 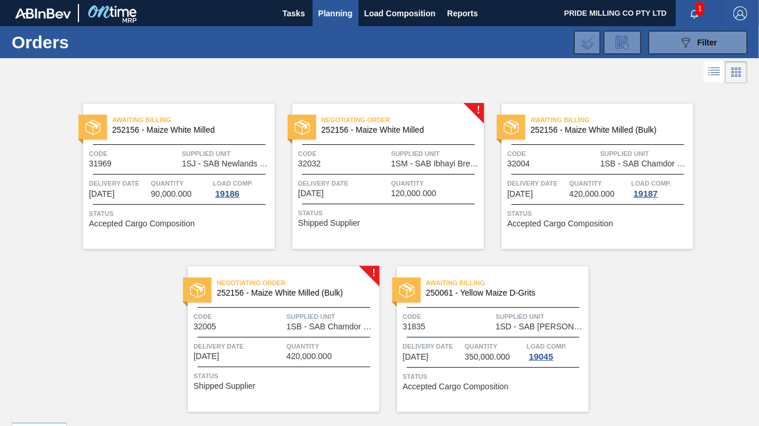 What do you see at coordinates (623, 42) in the screenshot?
I see `div: Order Review Request` at bounding box center [623, 42].